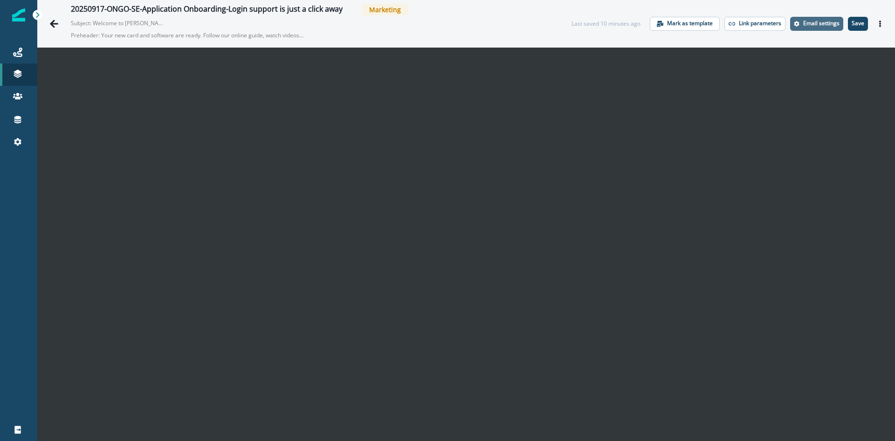 Image resolution: width=895 pixels, height=441 pixels. I want to click on p: Preheader: Your new card and software are ready. Follow our online guide, watch videos, or join o..., so click(187, 35).